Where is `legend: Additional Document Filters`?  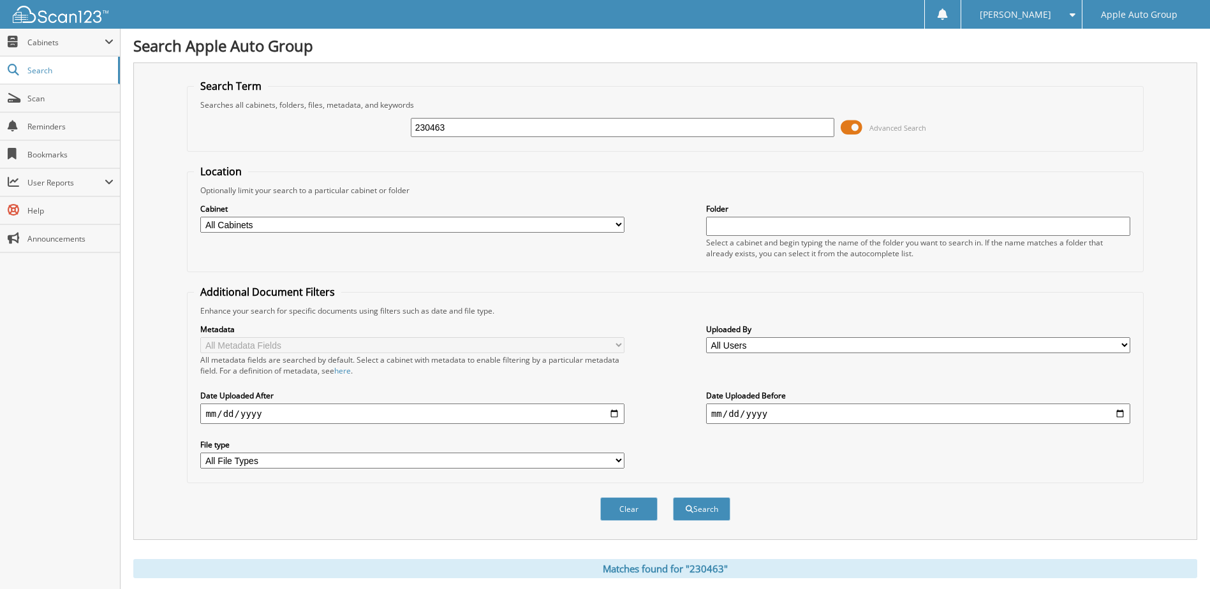 legend: Additional Document Filters is located at coordinates (267, 292).